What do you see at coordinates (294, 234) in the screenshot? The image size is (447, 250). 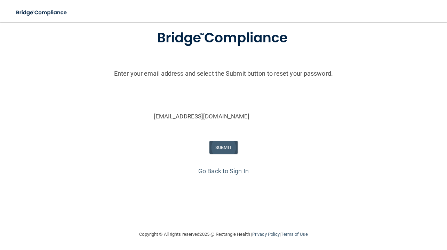 I see `a: Terms of Use` at bounding box center [294, 234].